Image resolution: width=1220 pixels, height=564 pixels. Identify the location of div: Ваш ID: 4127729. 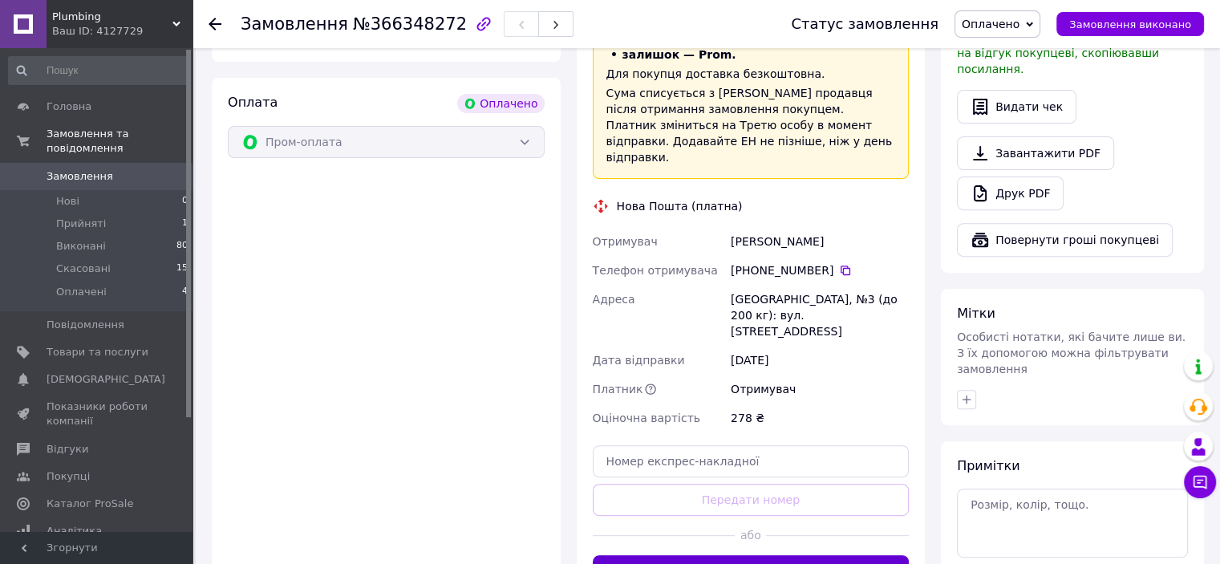
(122, 31).